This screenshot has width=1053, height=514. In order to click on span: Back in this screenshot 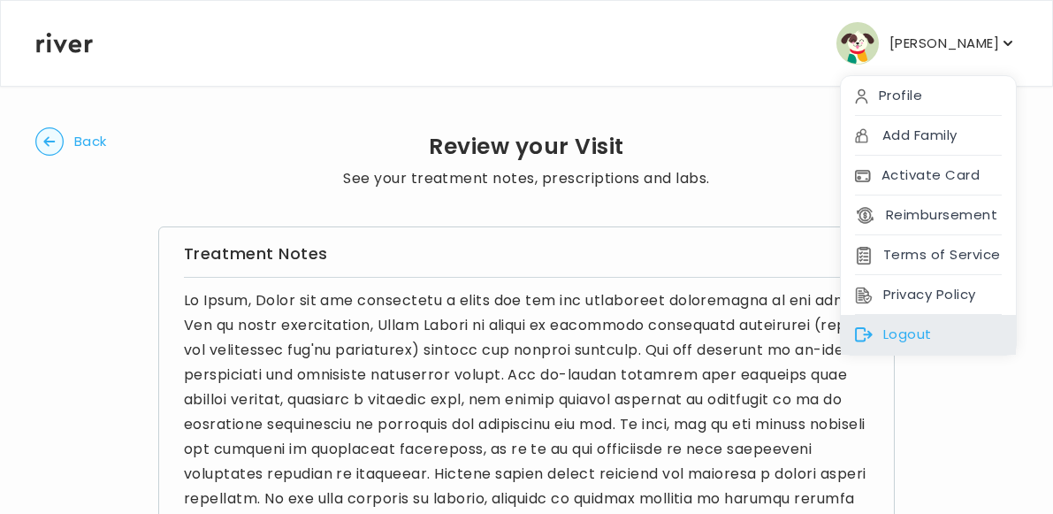, I will do `click(90, 142)`.